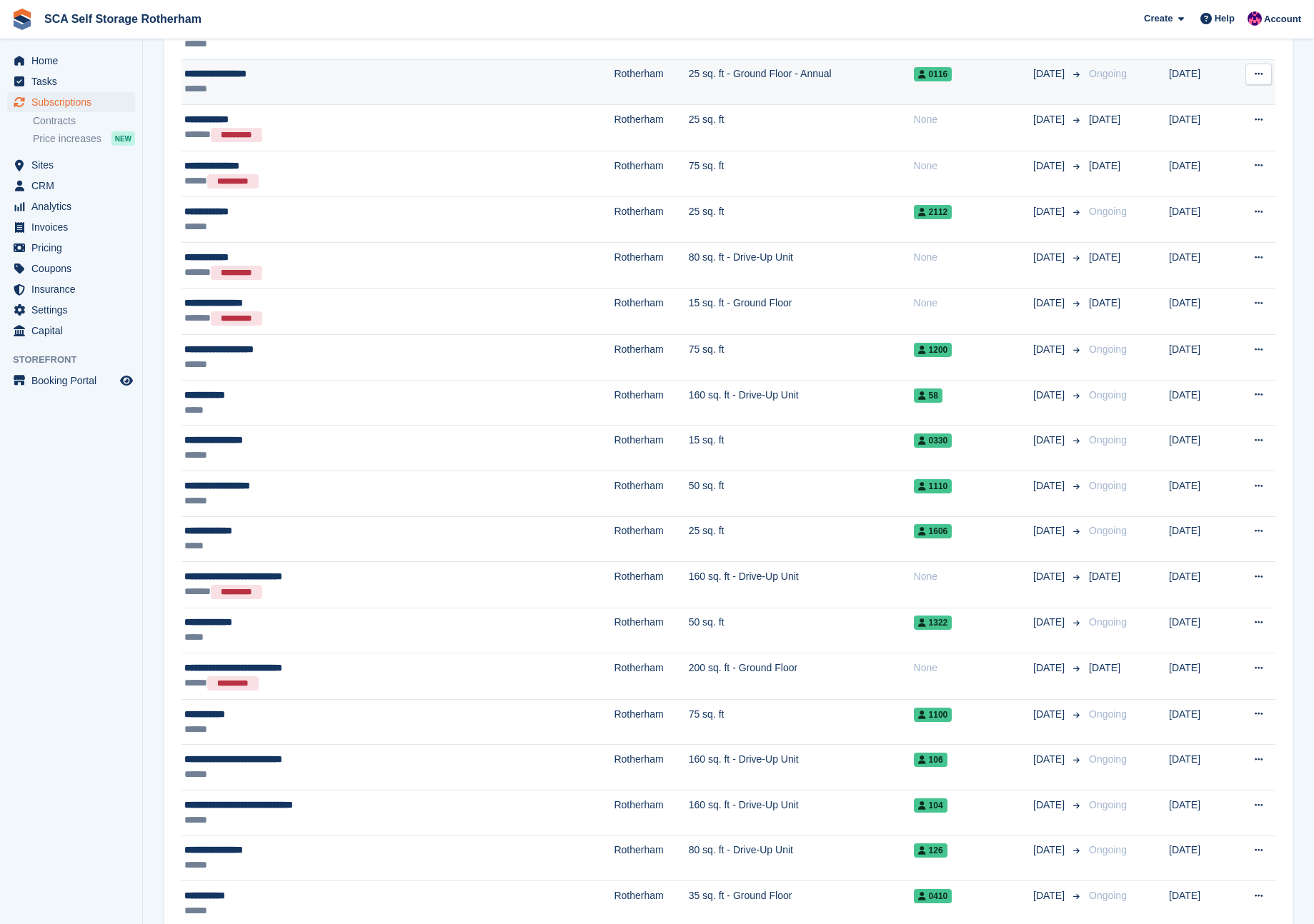  Describe the element at coordinates (1282, 19) in the screenshot. I see `span: Account` at that location.